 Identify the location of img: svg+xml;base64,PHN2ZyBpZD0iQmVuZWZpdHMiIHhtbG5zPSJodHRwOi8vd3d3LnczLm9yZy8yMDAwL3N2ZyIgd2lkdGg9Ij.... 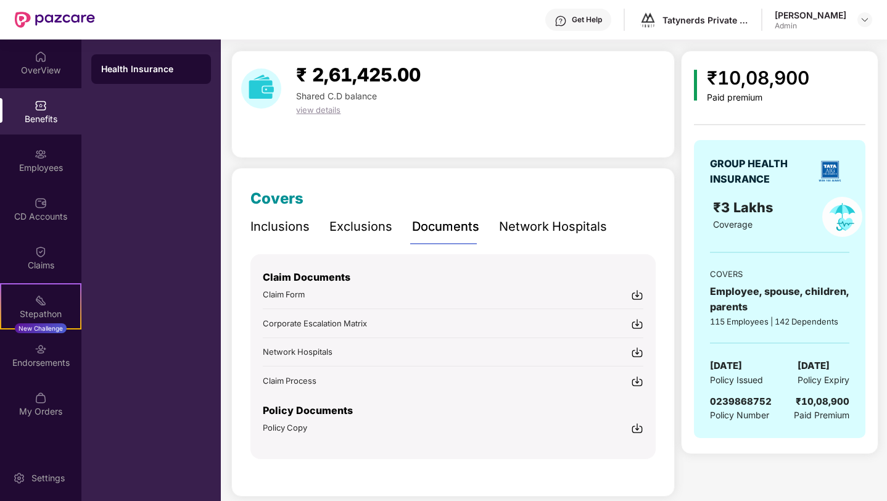
(41, 105).